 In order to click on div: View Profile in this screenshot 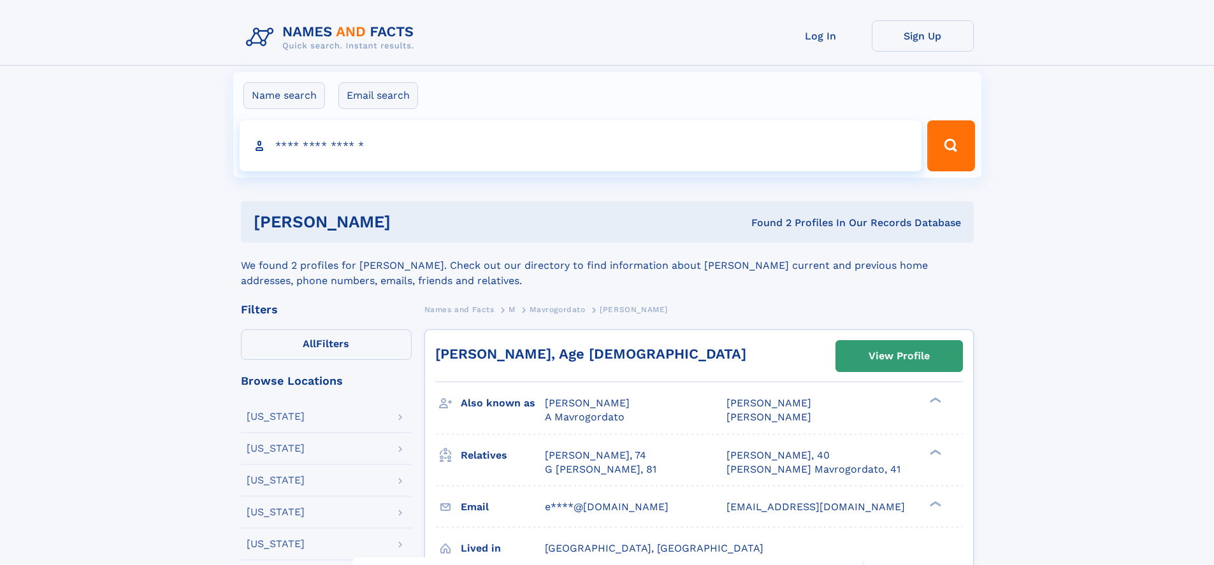, I will do `click(899, 356)`.